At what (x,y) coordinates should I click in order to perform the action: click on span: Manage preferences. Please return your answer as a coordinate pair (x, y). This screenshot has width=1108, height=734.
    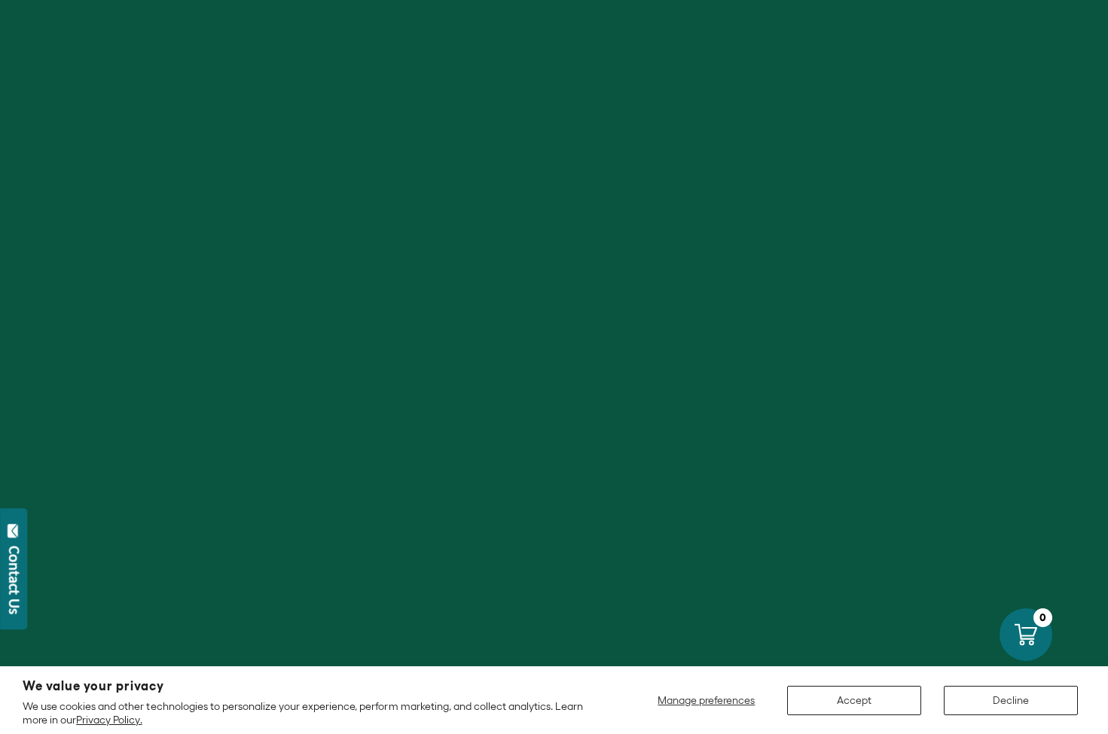
    Looking at the image, I should click on (706, 700).